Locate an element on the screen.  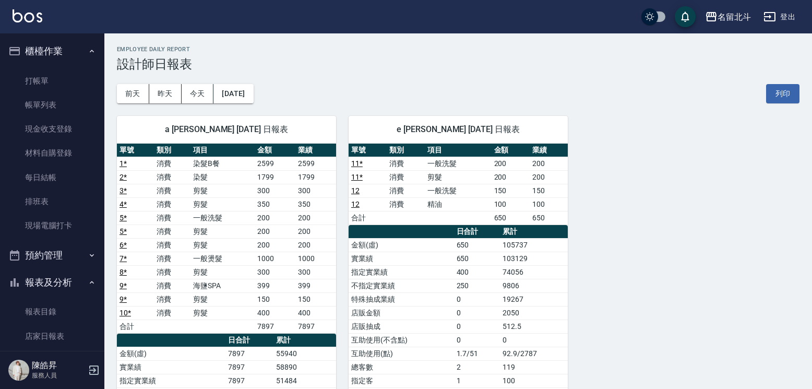
h3: 設計師日報表 is located at coordinates (458, 64).